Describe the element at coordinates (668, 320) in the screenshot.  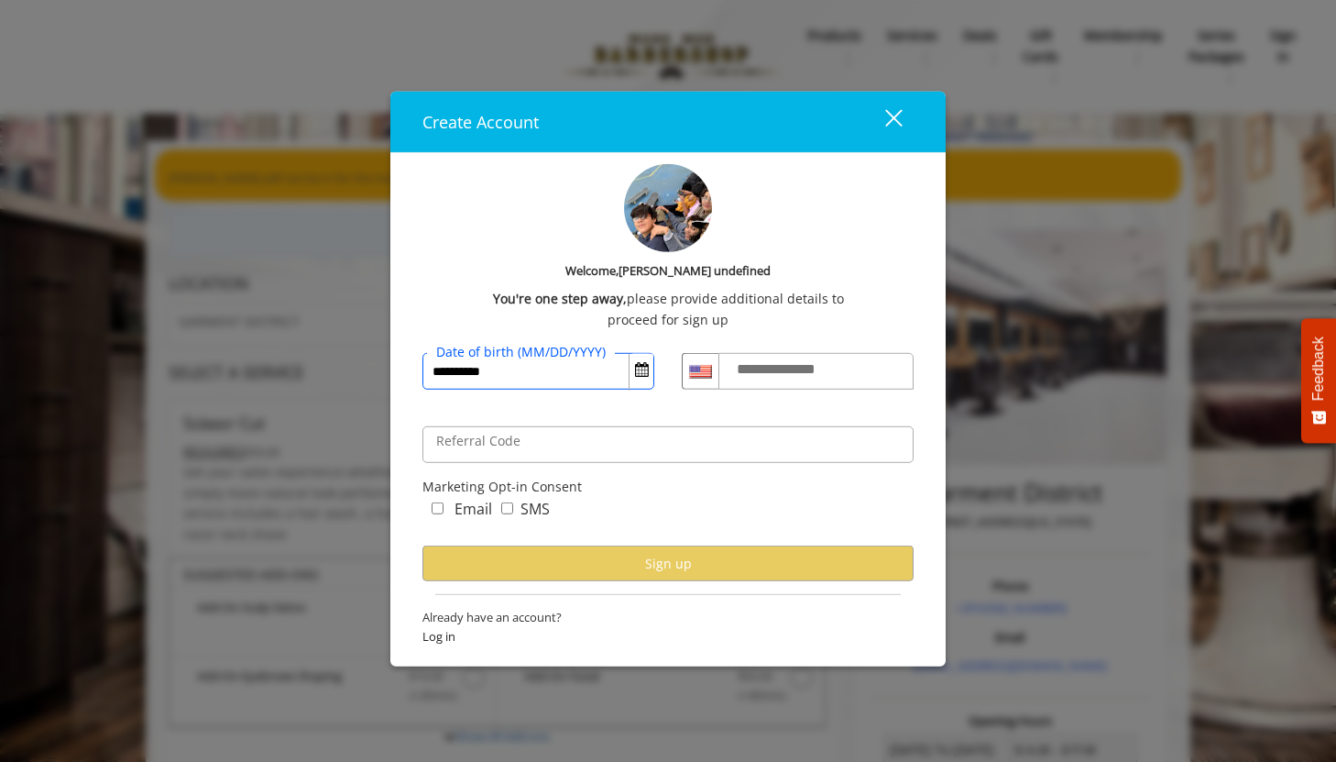
I see `div: proceed for sign up` at that location.